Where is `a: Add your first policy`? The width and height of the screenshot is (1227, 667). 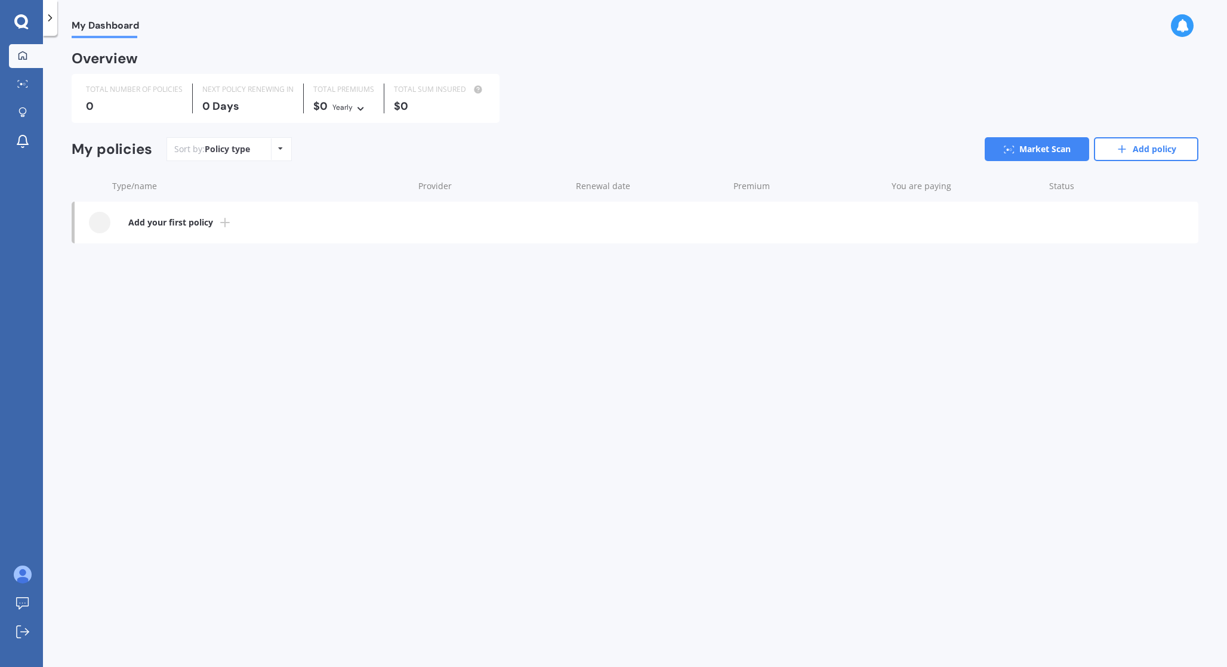 a: Add your first policy is located at coordinates (636, 223).